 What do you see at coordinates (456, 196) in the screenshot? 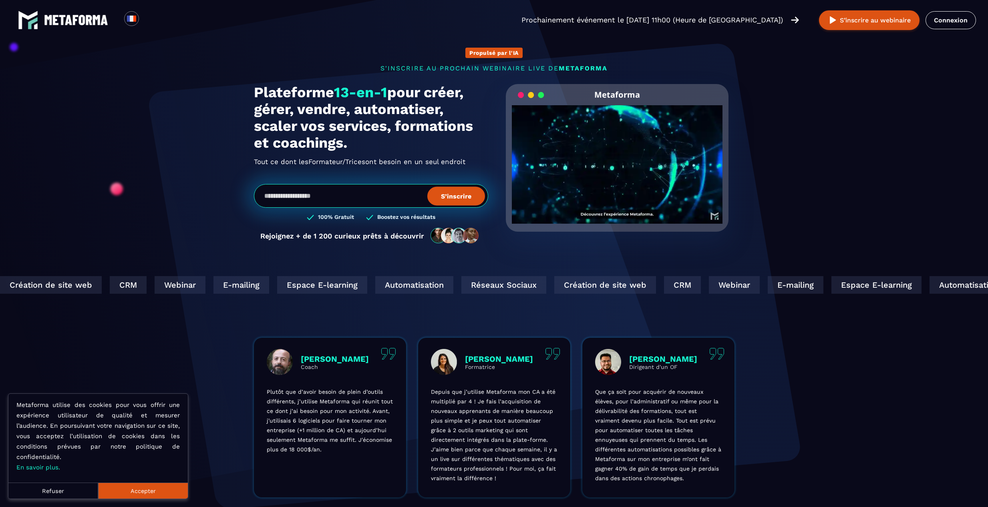
I see `button: S’inscrire` at bounding box center [456, 196].